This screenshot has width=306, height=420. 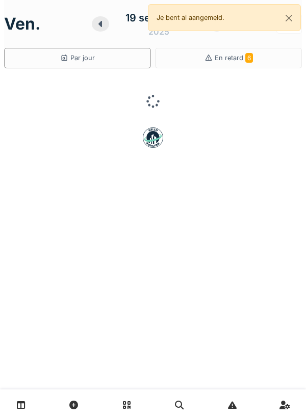 I want to click on div: 2025, so click(x=158, y=32).